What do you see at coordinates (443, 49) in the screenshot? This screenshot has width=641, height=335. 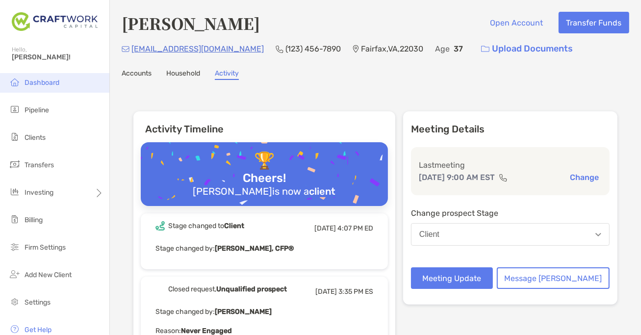 I see `p: Age` at bounding box center [443, 49].